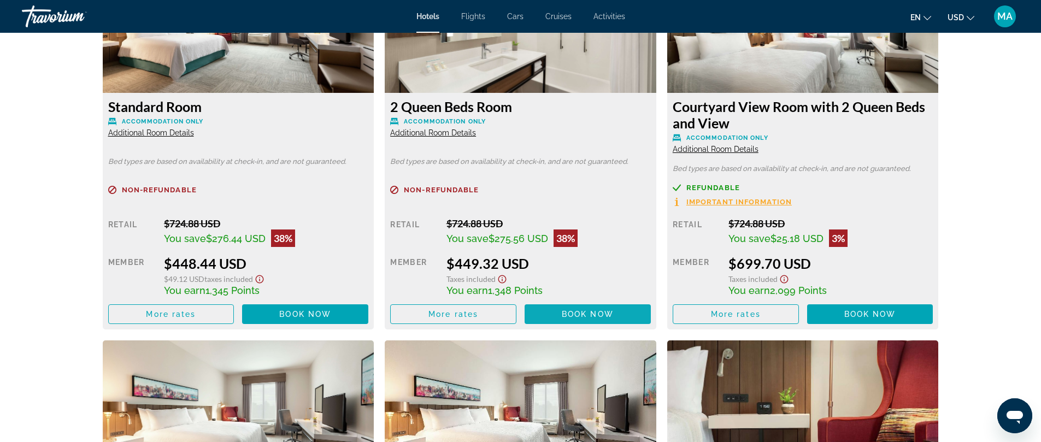 The image size is (1041, 442). I want to click on span: USD, so click(956, 17).